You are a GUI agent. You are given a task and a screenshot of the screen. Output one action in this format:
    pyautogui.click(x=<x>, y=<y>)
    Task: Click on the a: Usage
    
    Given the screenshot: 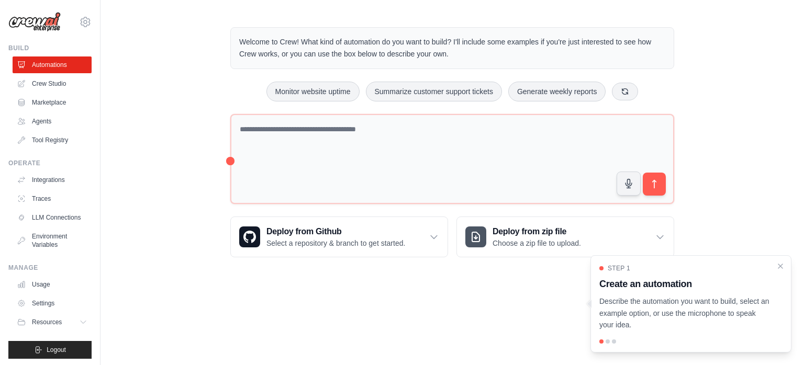 What is the action you would take?
    pyautogui.click(x=52, y=285)
    